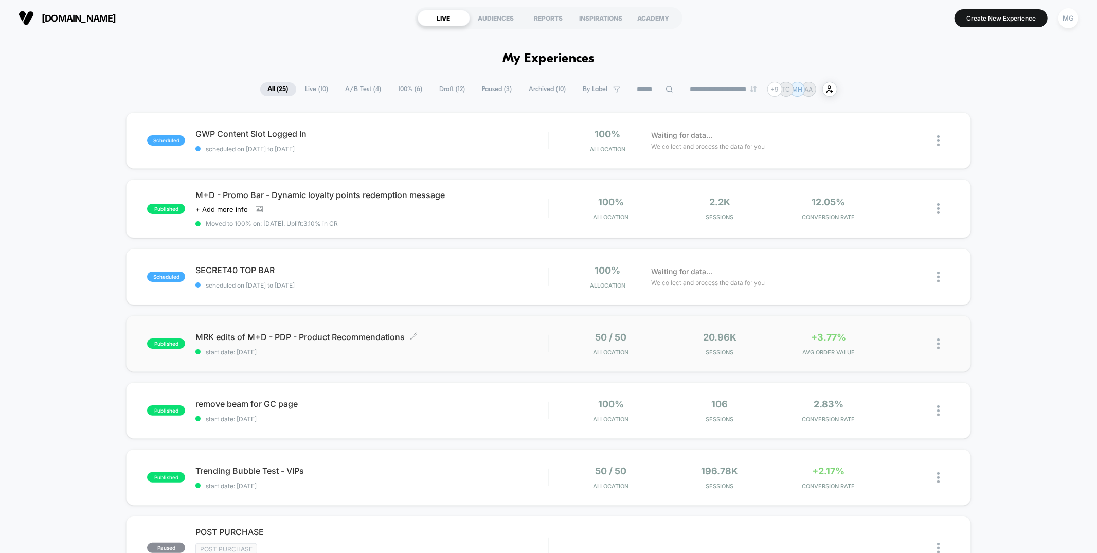  What do you see at coordinates (371, 134) in the screenshot?
I see `span: GWP Content Slot Logged In` at bounding box center [371, 134].